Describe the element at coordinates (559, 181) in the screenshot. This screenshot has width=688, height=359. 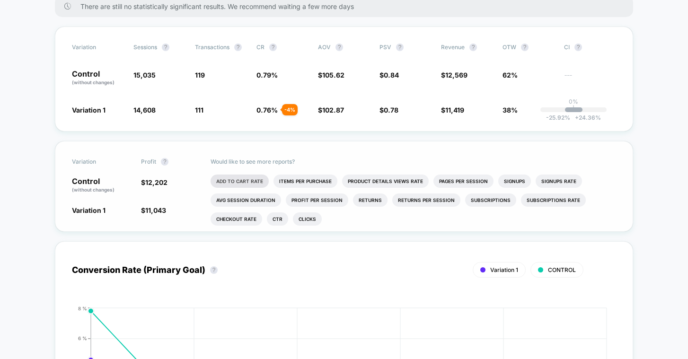
I see `li: Signups Rate` at that location.